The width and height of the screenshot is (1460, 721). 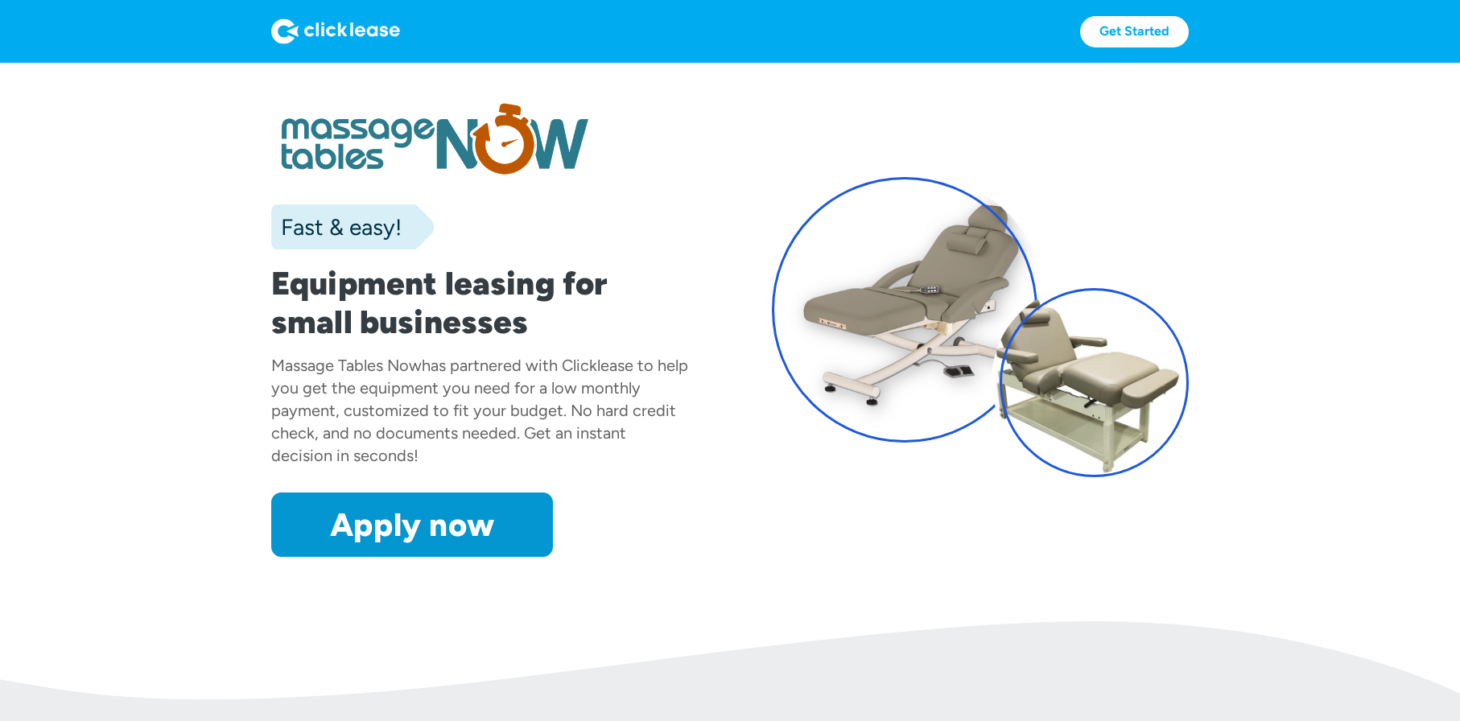 I want to click on img: Logo, so click(x=336, y=31).